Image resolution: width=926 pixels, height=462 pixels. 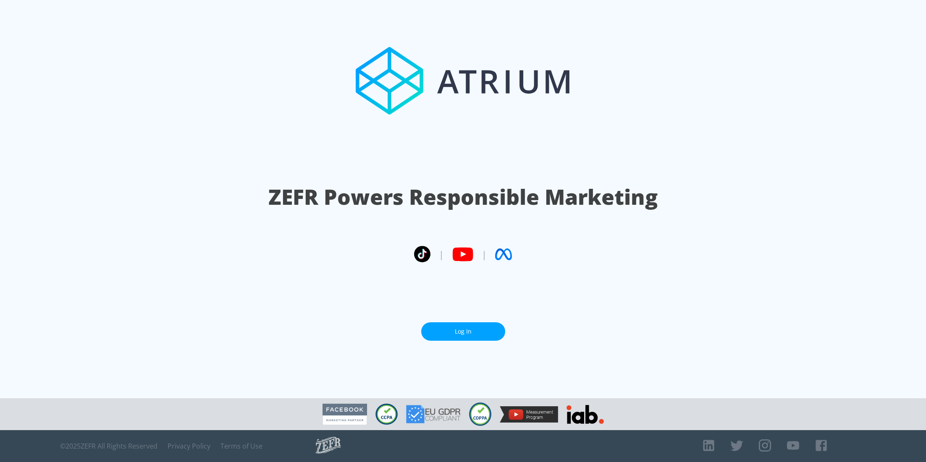 I want to click on img: CCPA Compliant, so click(x=386, y=414).